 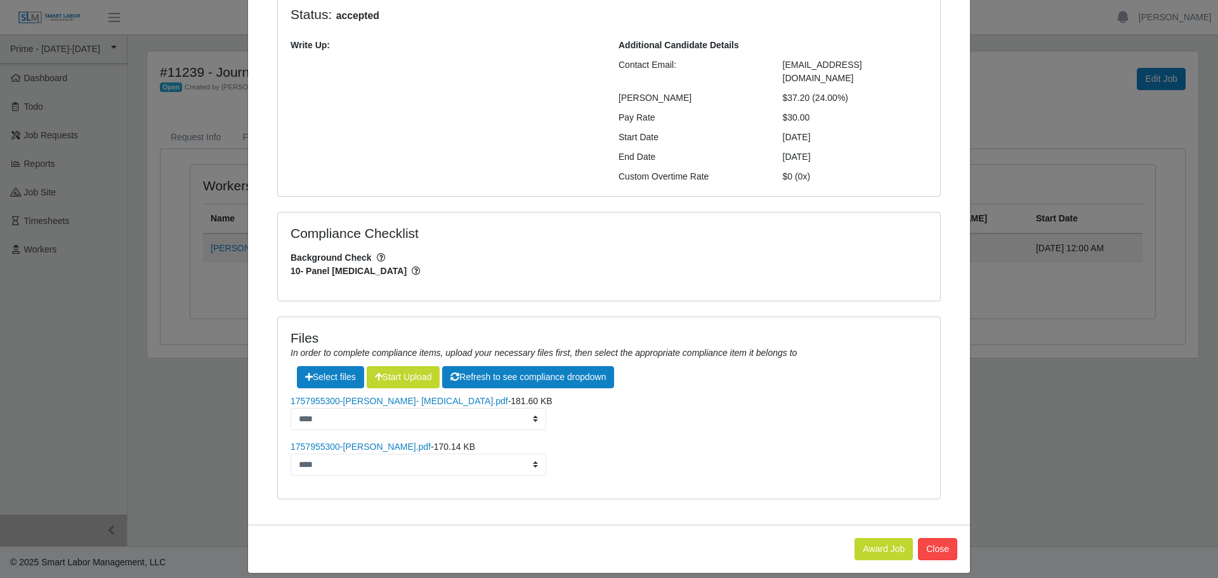 What do you see at coordinates (531, 401) in the screenshot?
I see `span: 181.60 KB` at bounding box center [531, 401].